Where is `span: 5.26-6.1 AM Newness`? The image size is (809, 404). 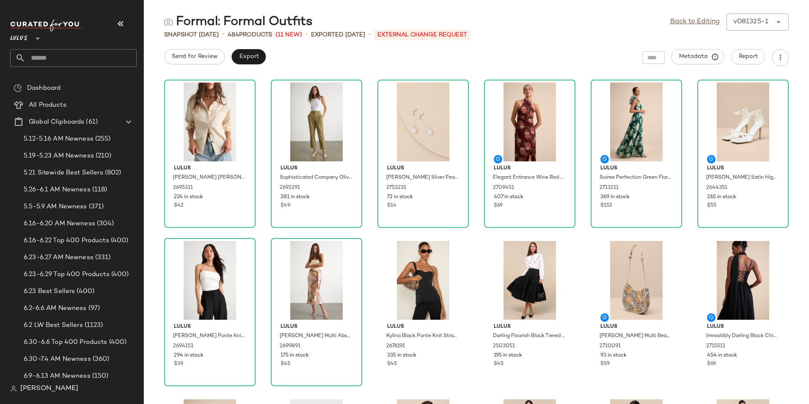
span: 5.26-6.1 AM Newness is located at coordinates (57, 190).